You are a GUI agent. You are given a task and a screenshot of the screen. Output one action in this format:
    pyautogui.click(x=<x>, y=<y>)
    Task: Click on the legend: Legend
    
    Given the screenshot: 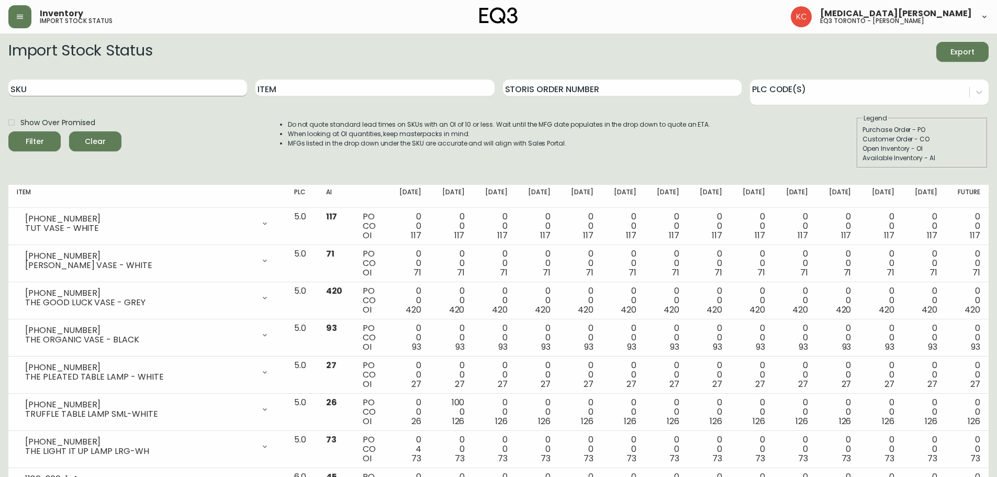 What is the action you would take?
    pyautogui.click(x=875, y=118)
    